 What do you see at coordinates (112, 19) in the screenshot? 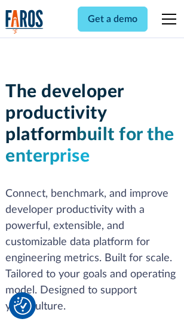
I see `a: Get a demo` at bounding box center [112, 19].